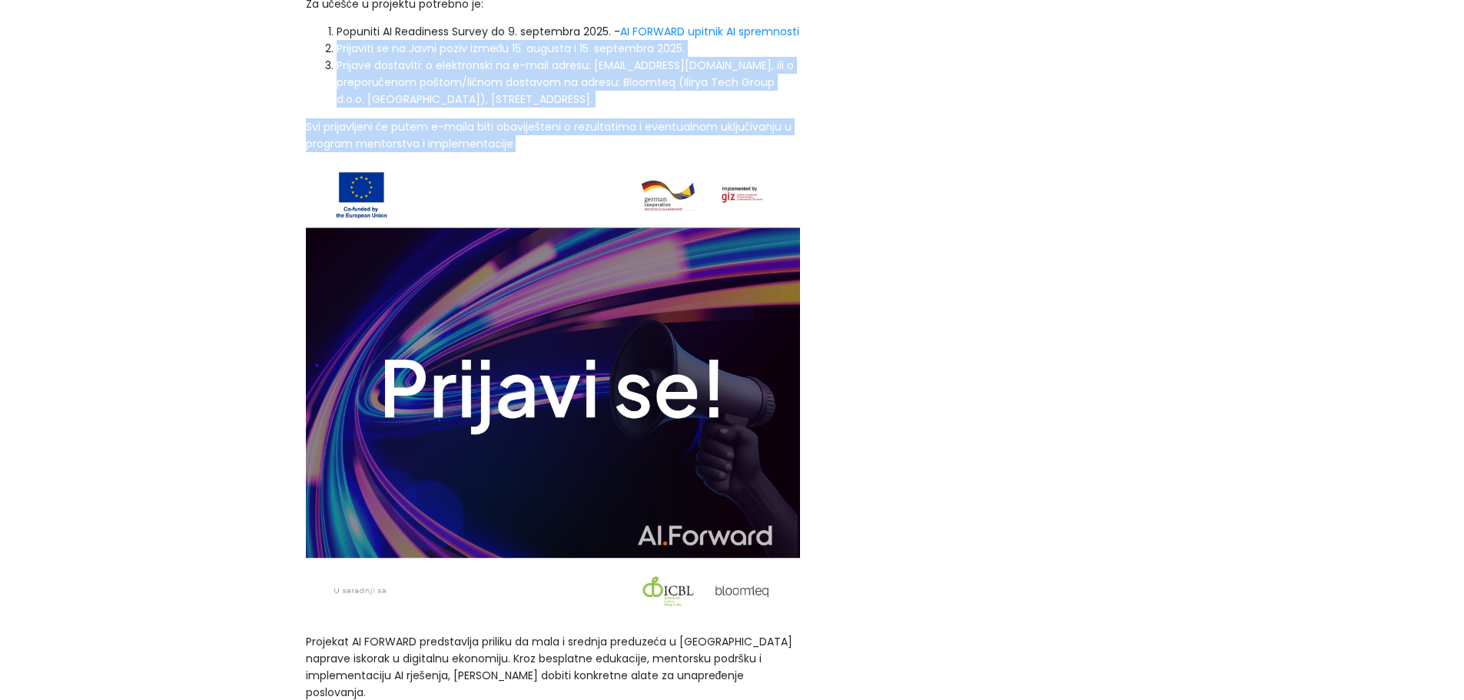 The image size is (1464, 700). What do you see at coordinates (569, 32) in the screenshot?
I see `li: Popuniti AI Readiness Survey do 9. septembra 2025. -` at bounding box center [569, 32].